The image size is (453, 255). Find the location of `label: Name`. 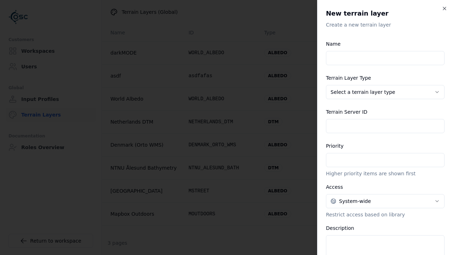

label: Name is located at coordinates (333, 44).